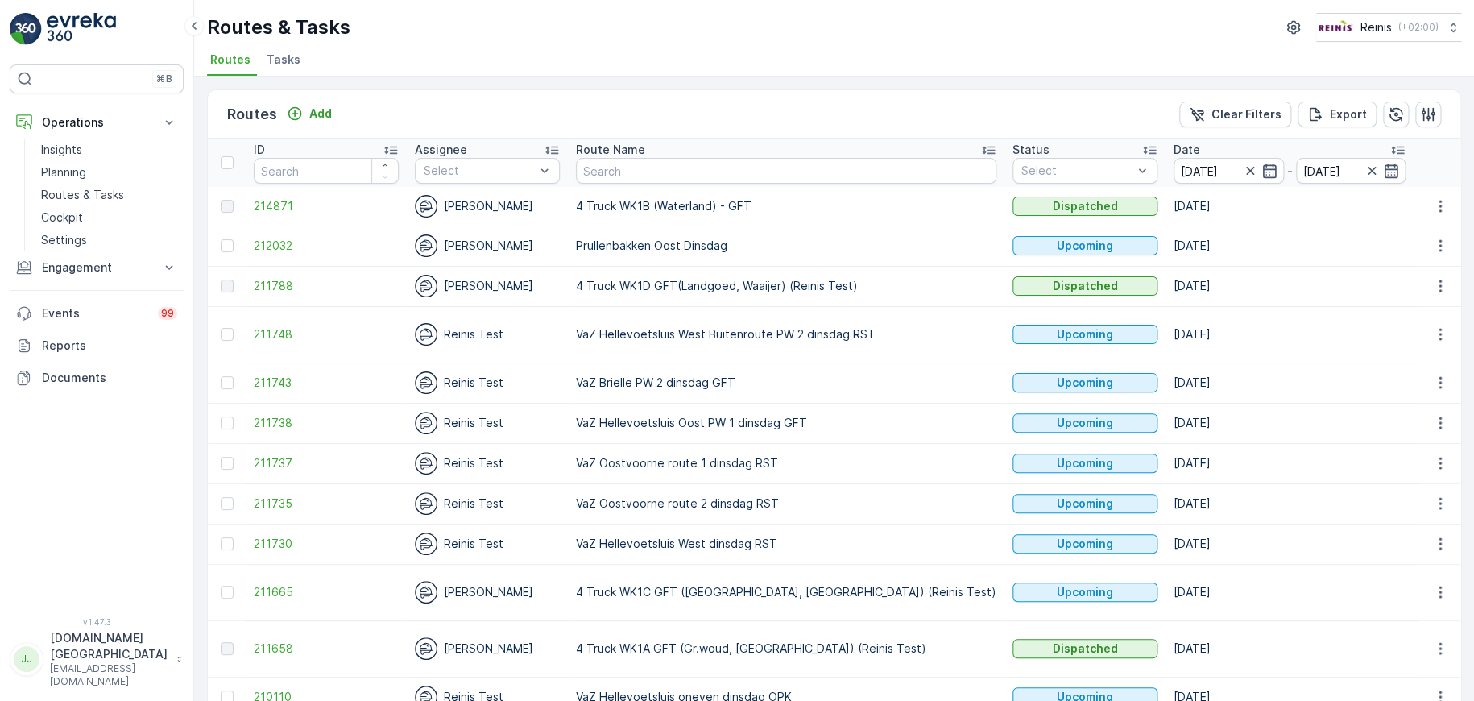 Image resolution: width=1474 pixels, height=701 pixels. What do you see at coordinates (326, 504) in the screenshot?
I see `a: 211735` at bounding box center [326, 504].